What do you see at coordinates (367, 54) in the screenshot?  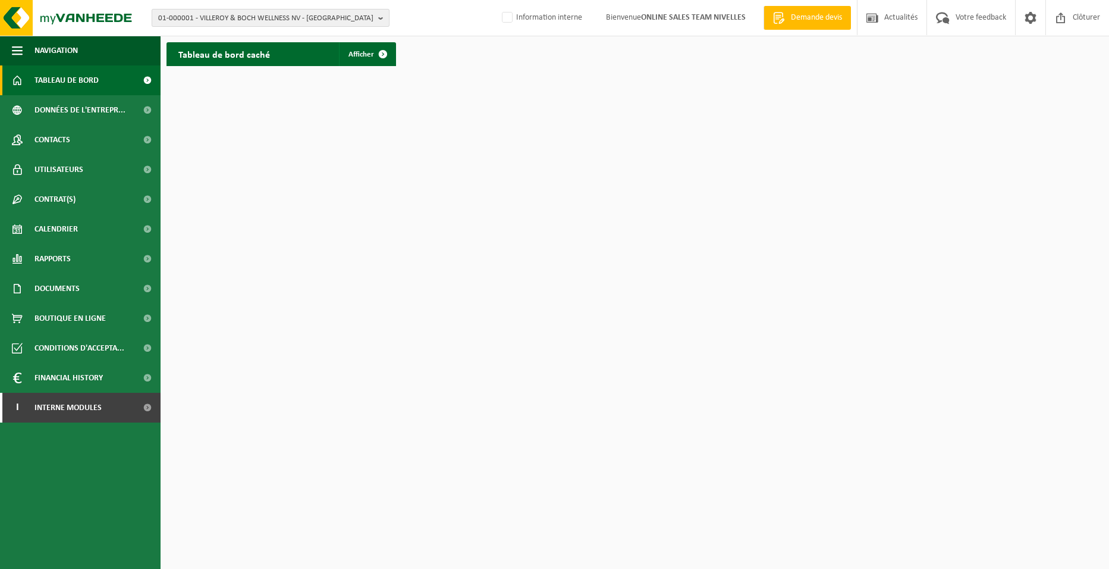 I see `a: Afficher` at bounding box center [367, 54].